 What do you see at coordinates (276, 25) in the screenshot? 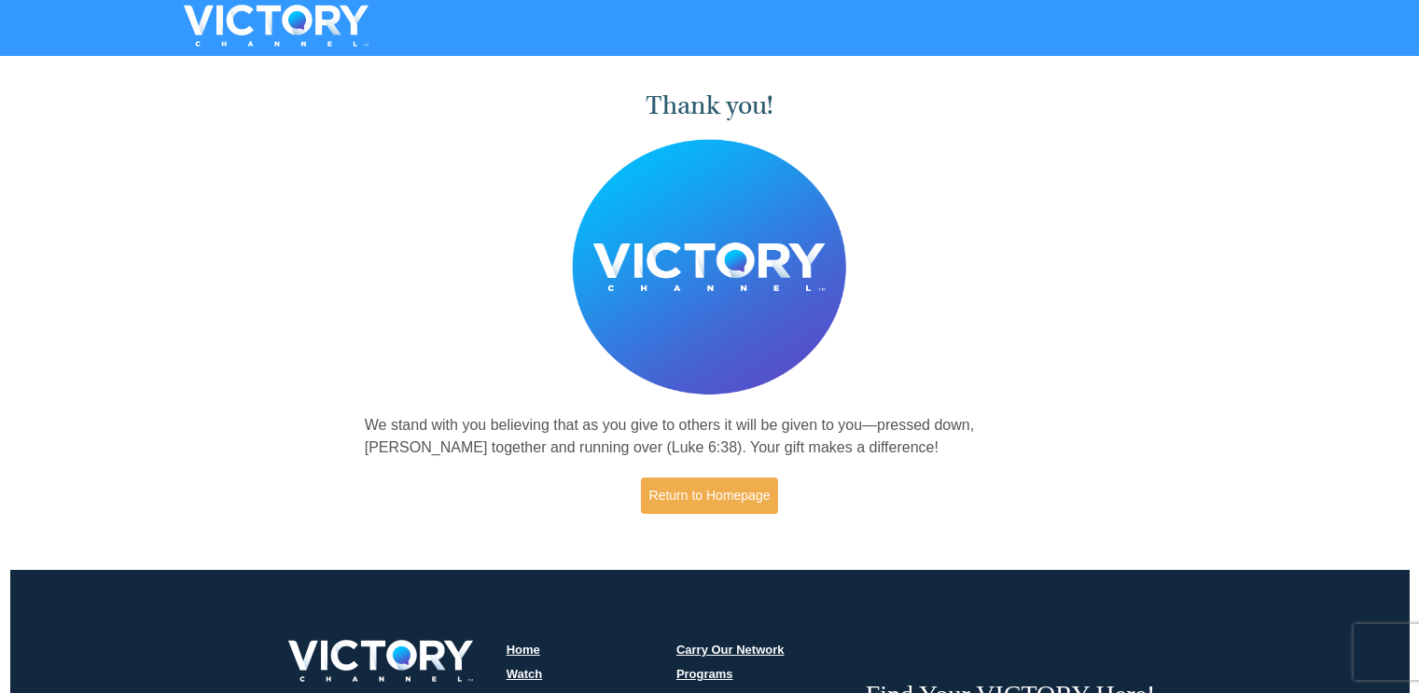
I see `img: VICTORYTHON - VICTORY Channel` at bounding box center [276, 25].